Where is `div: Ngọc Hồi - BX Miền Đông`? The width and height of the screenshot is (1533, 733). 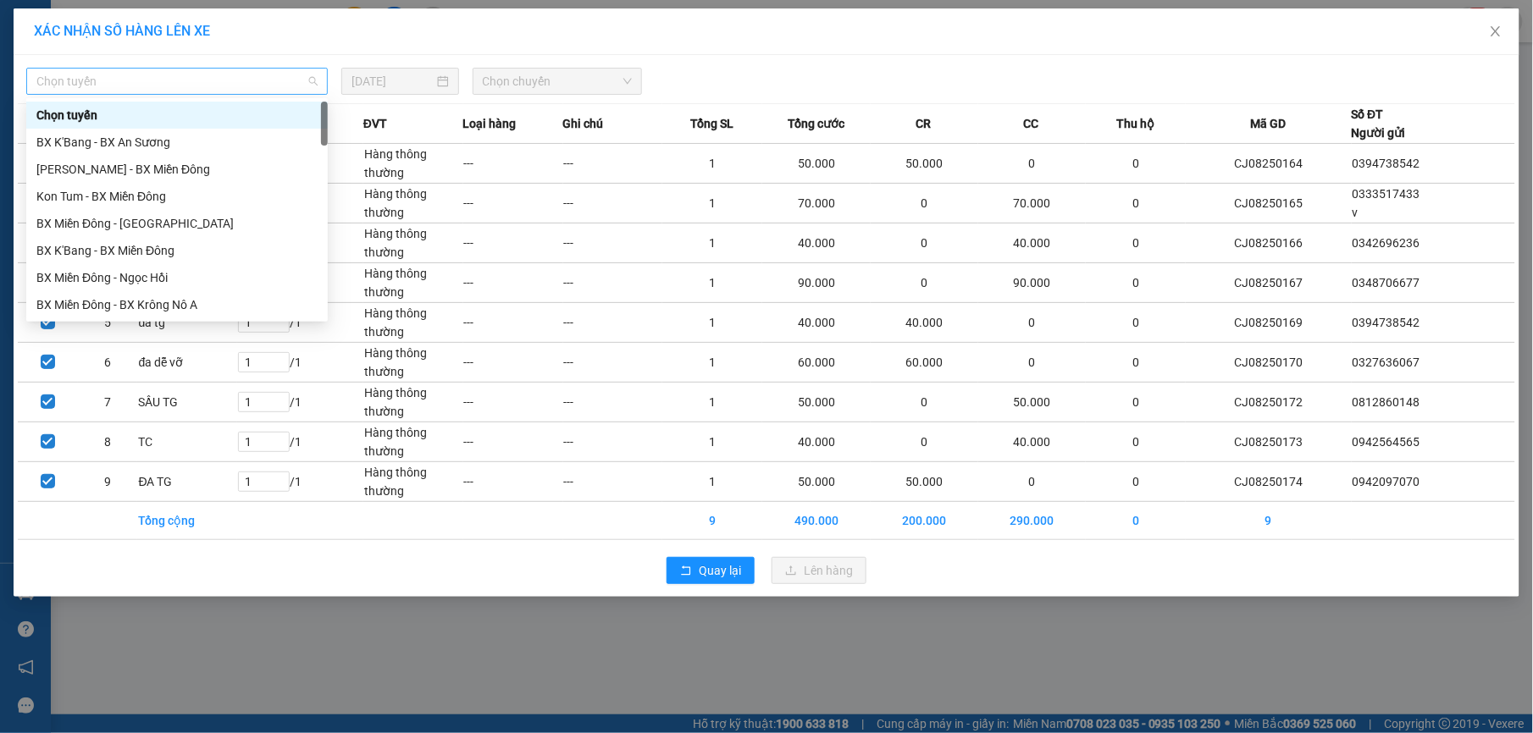 div: Ngọc Hồi - BX Miền Đông is located at coordinates (177, 169).